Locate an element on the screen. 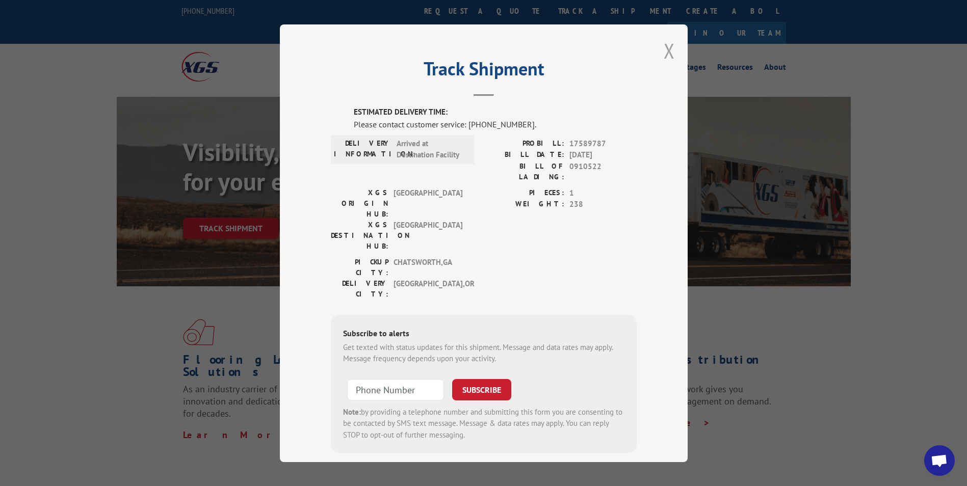 This screenshot has width=967, height=486. label: PROBILL: is located at coordinates (524, 143).